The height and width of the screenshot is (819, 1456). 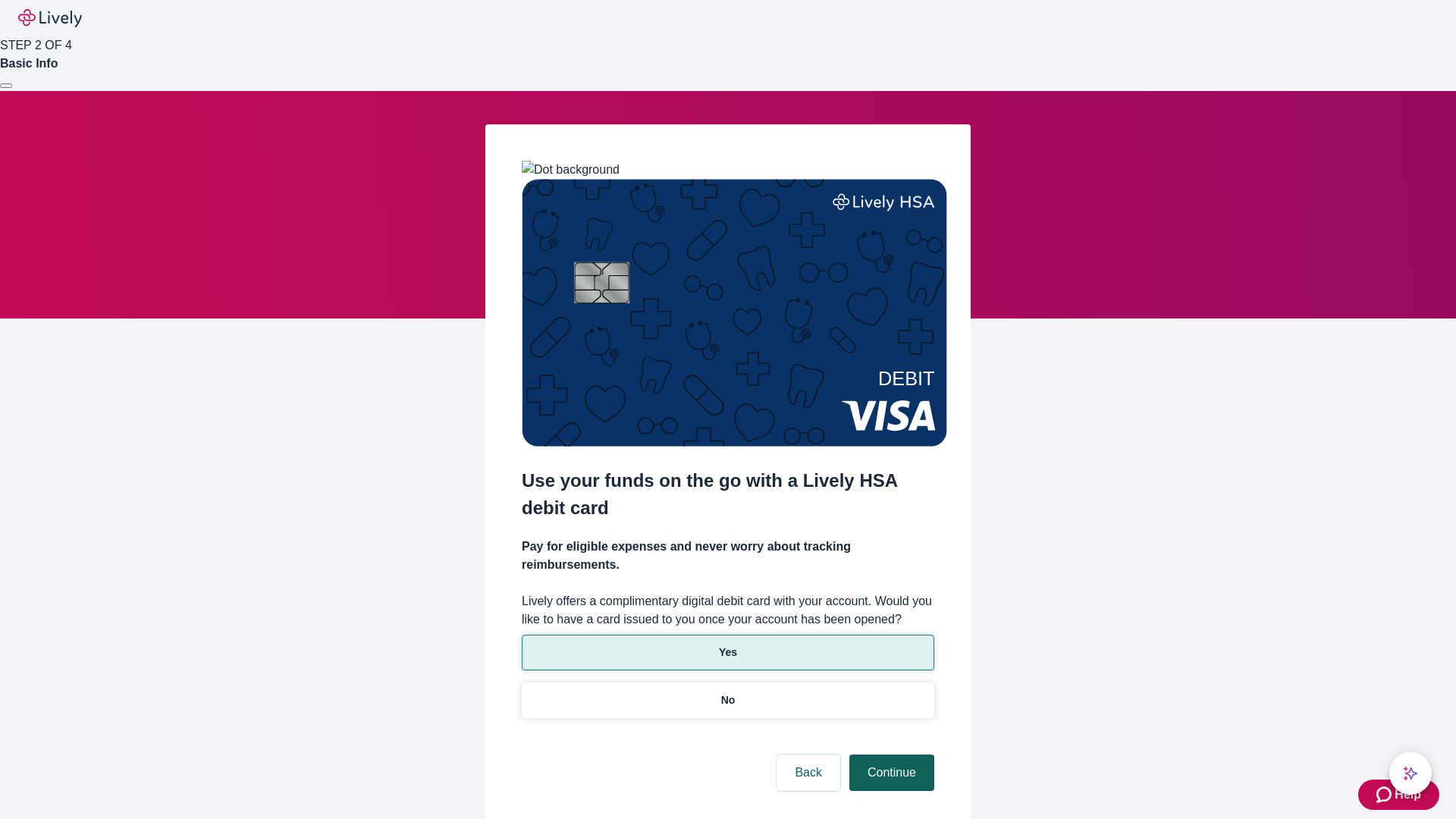 I want to click on span: Help, so click(x=1408, y=795).